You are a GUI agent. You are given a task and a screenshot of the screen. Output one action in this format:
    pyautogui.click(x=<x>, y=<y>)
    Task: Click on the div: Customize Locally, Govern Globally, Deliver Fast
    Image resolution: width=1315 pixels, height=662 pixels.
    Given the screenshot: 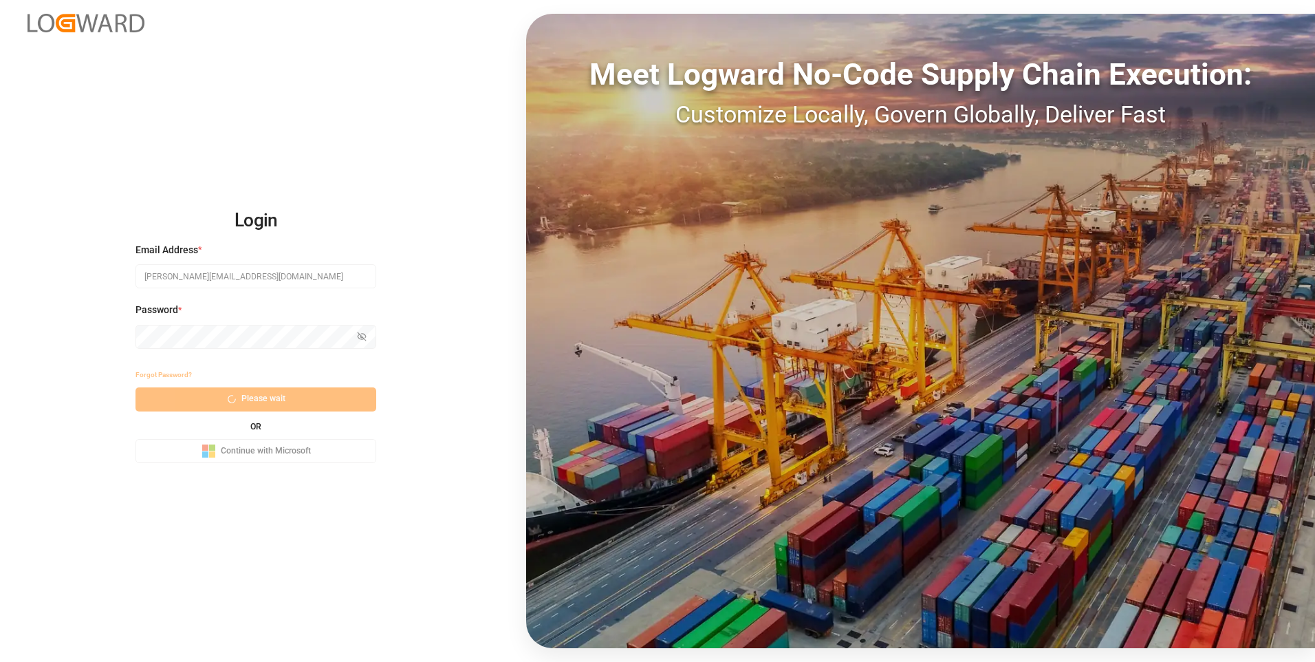 What is the action you would take?
    pyautogui.click(x=921, y=114)
    